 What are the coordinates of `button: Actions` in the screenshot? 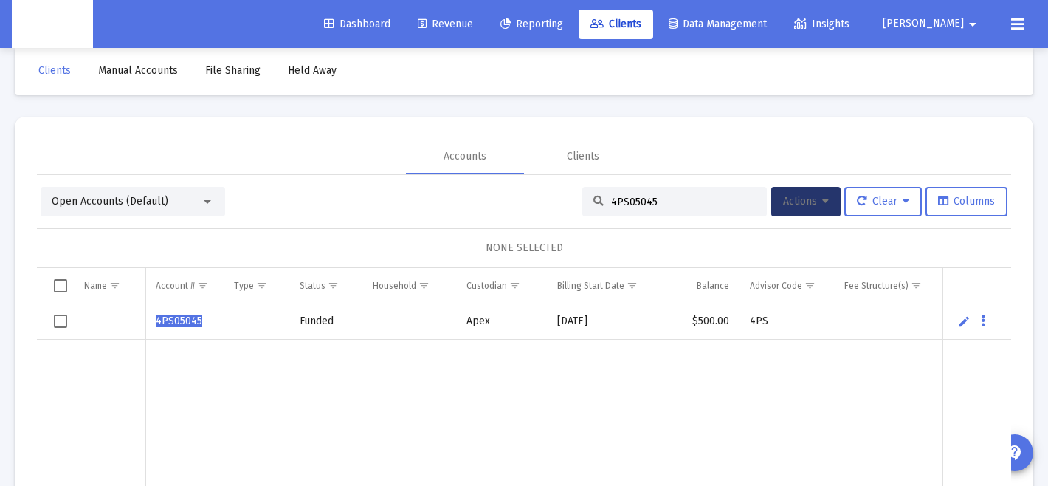 It's located at (806, 202).